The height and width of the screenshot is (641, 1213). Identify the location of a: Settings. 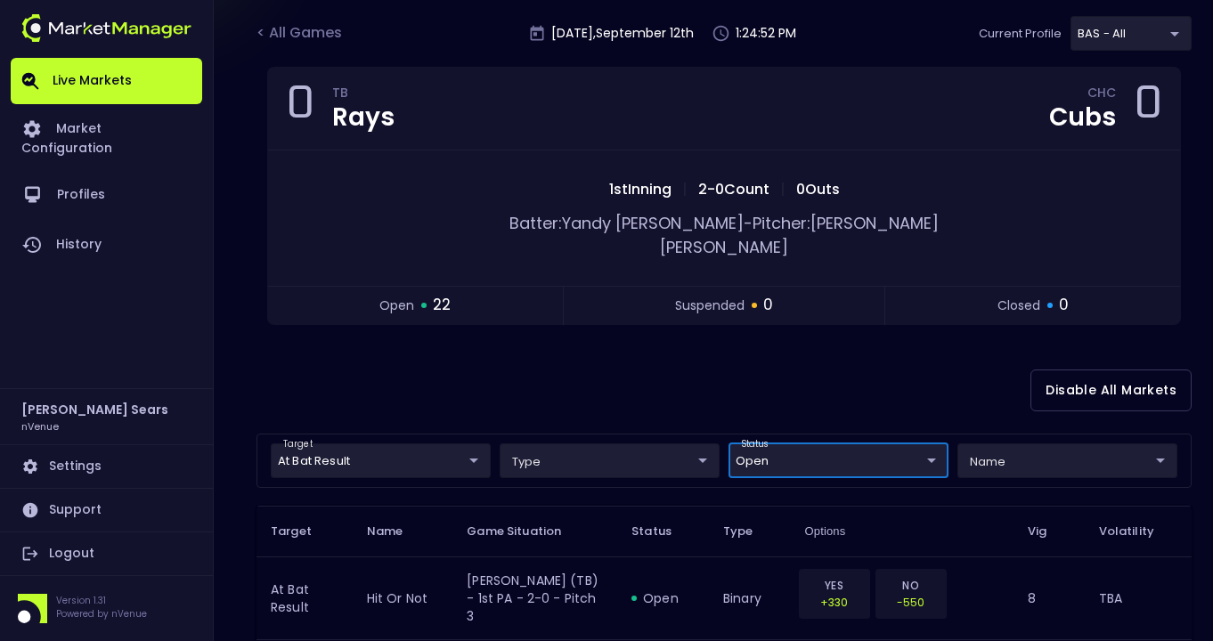
(106, 467).